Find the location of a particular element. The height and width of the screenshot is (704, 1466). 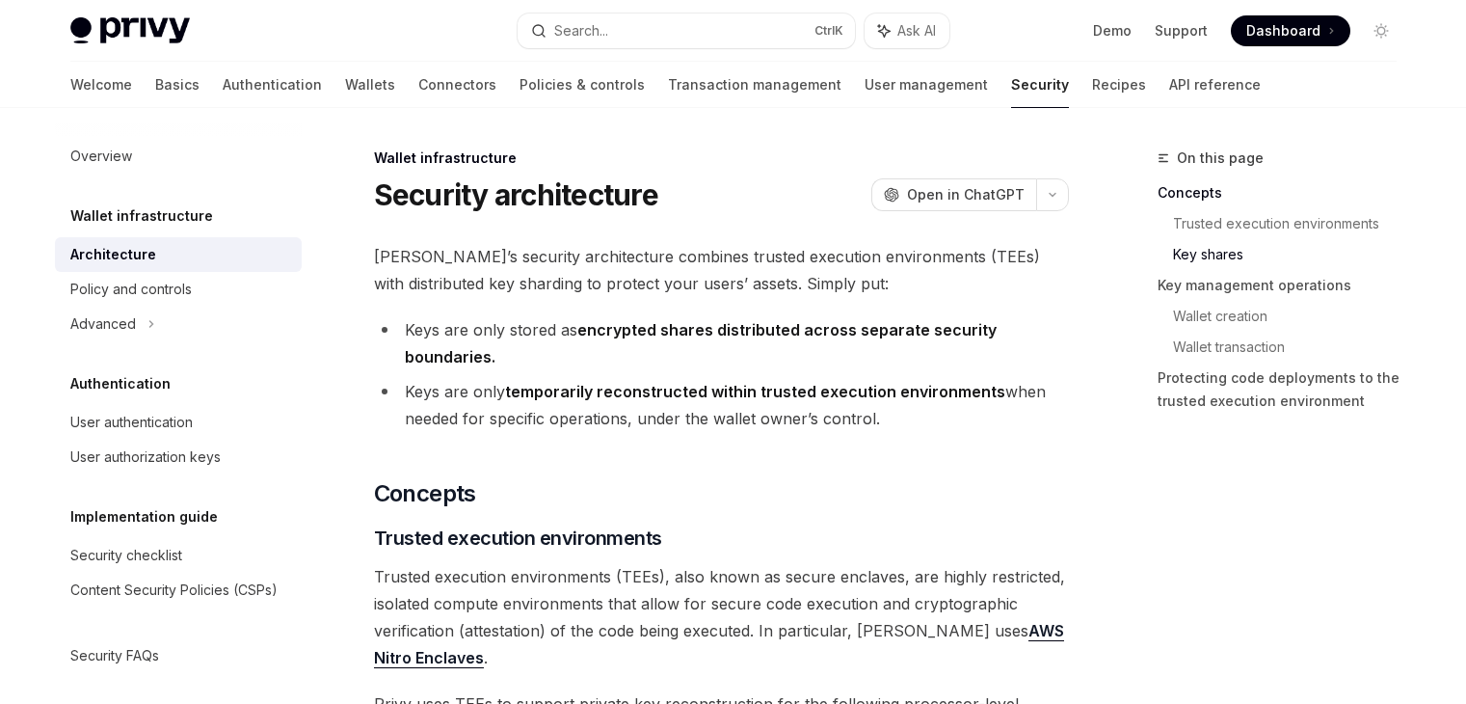

a: Security is located at coordinates (1040, 85).